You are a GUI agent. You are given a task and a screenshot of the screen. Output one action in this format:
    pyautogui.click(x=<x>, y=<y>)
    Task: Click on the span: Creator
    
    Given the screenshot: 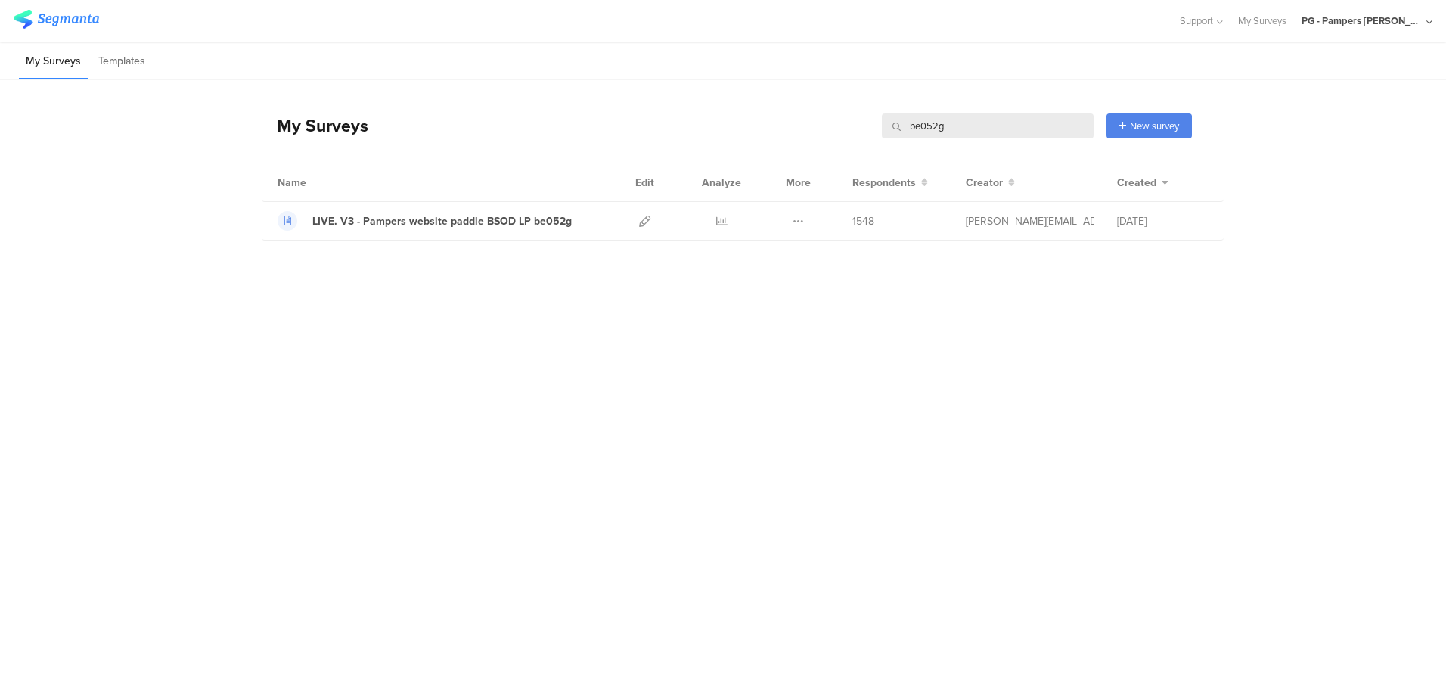 What is the action you would take?
    pyautogui.click(x=984, y=182)
    